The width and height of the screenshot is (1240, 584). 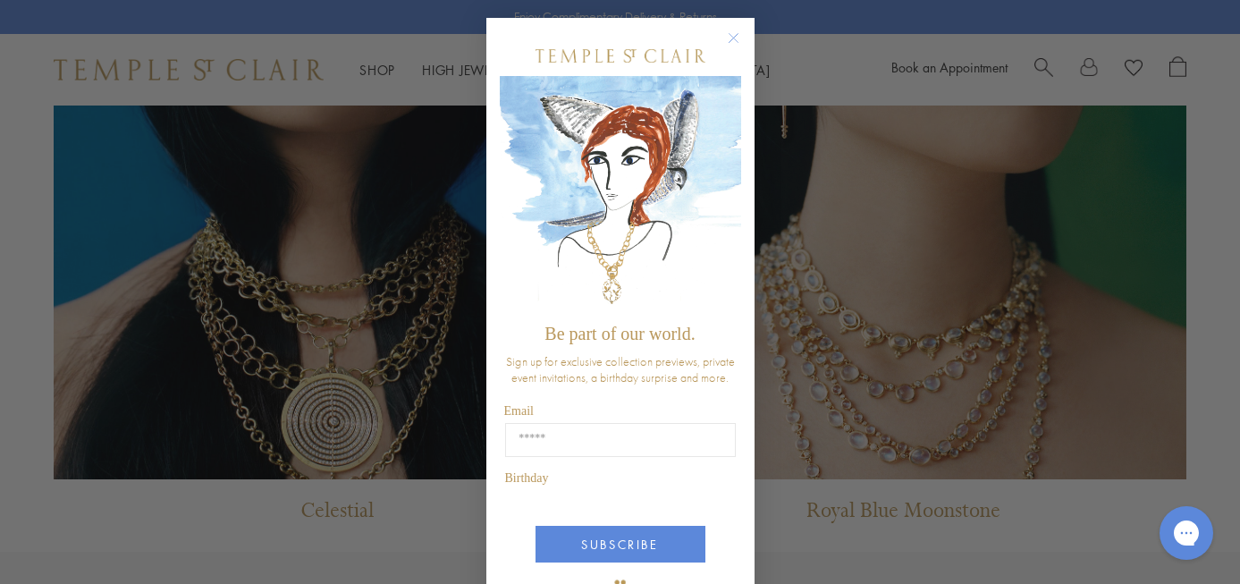 What do you see at coordinates (527, 477) in the screenshot?
I see `span: Birthday` at bounding box center [527, 477].